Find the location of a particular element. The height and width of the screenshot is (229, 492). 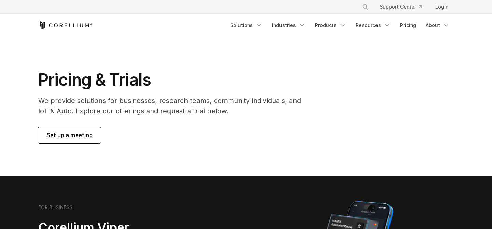

a: Support Center is located at coordinates (400, 7).